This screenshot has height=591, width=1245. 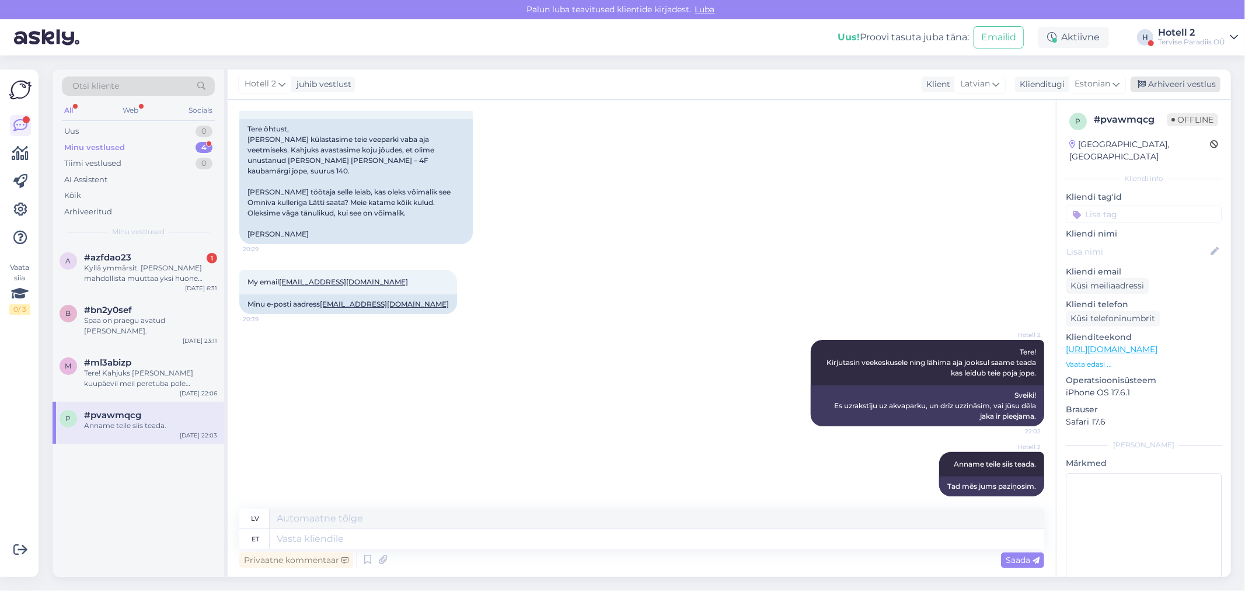 I want to click on span: My email, so click(x=329, y=281).